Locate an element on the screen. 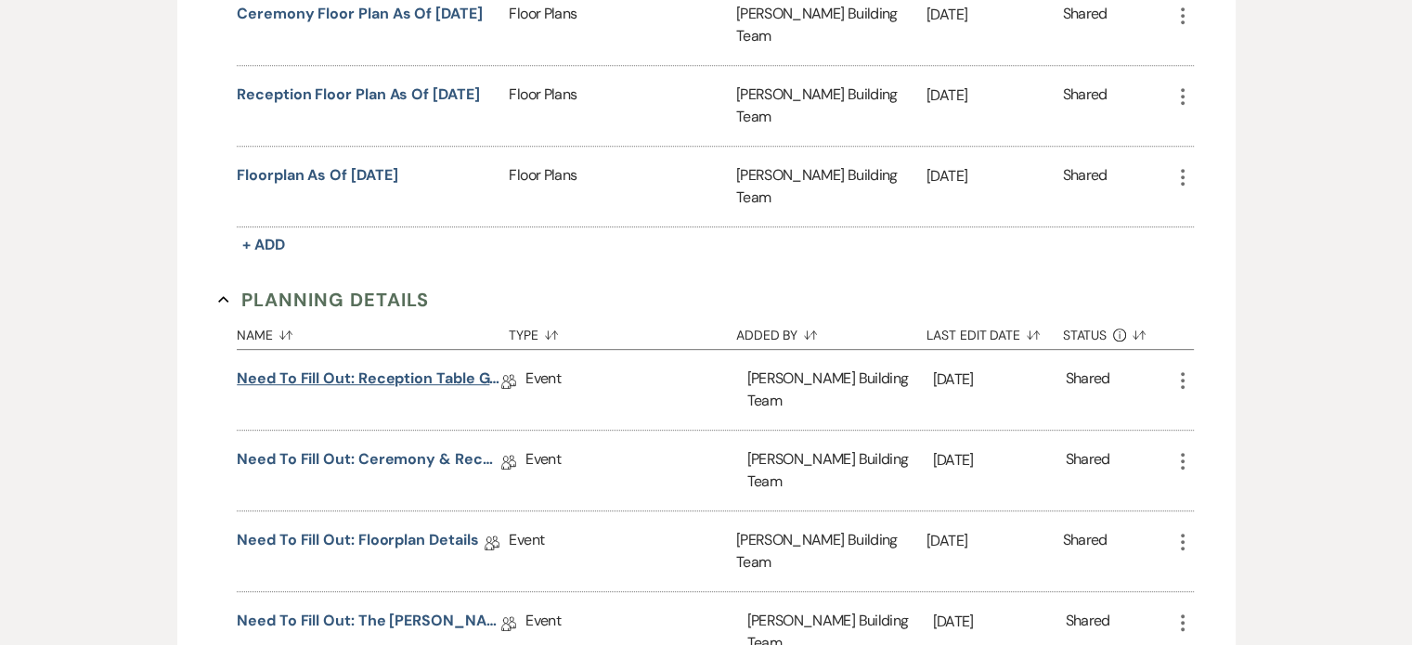 The image size is (1412, 645). a: Need to Fill Out: Reception Table Guest Count is located at coordinates (369, 382).